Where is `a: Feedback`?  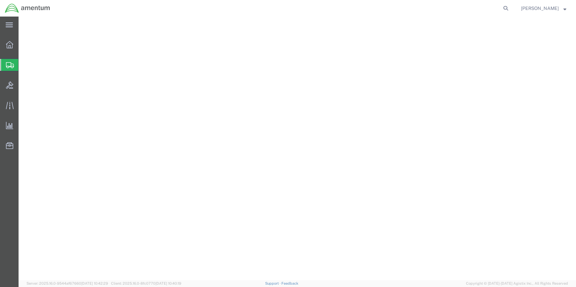
a: Feedback is located at coordinates (290, 284).